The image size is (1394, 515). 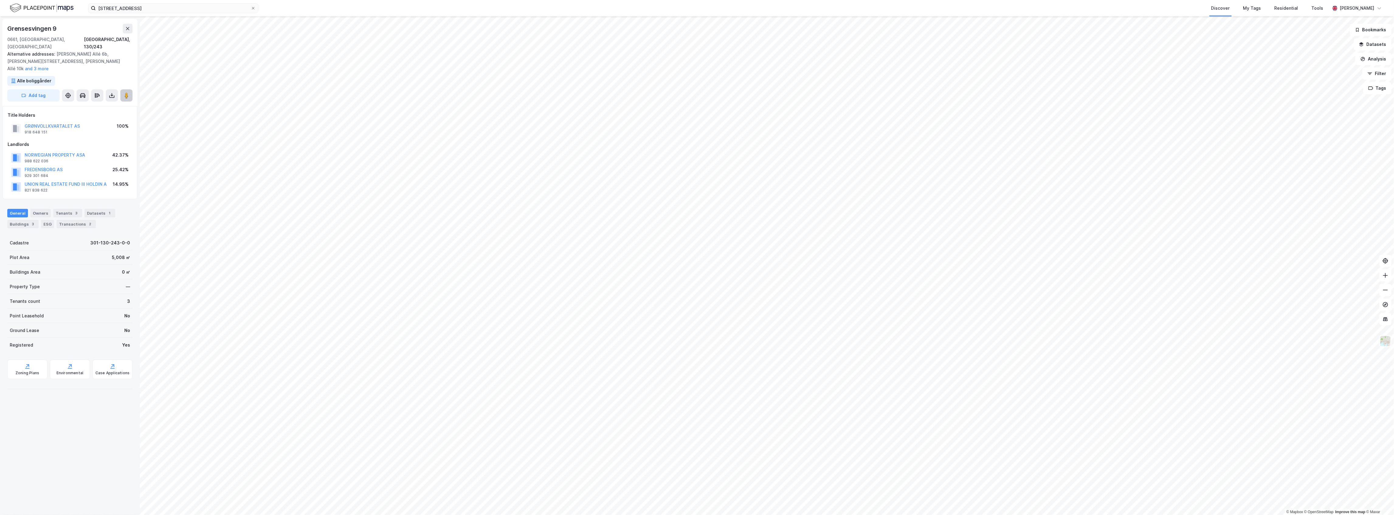 What do you see at coordinates (173, 8) in the screenshot?
I see `input: Search by address, cadastre, landlords, tenants or people` at bounding box center [173, 8].